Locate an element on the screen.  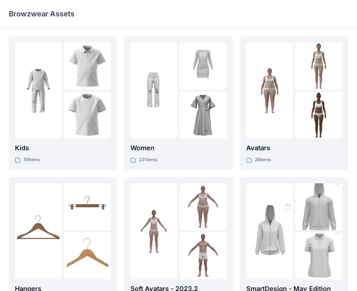
p: 59 items is located at coordinates (32, 159).